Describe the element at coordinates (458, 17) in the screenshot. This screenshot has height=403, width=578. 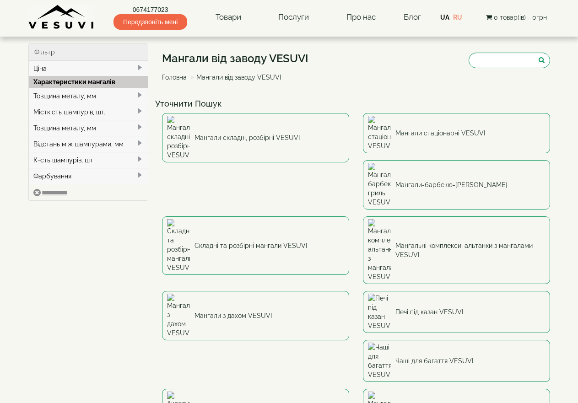
I see `a: RU` at that location.